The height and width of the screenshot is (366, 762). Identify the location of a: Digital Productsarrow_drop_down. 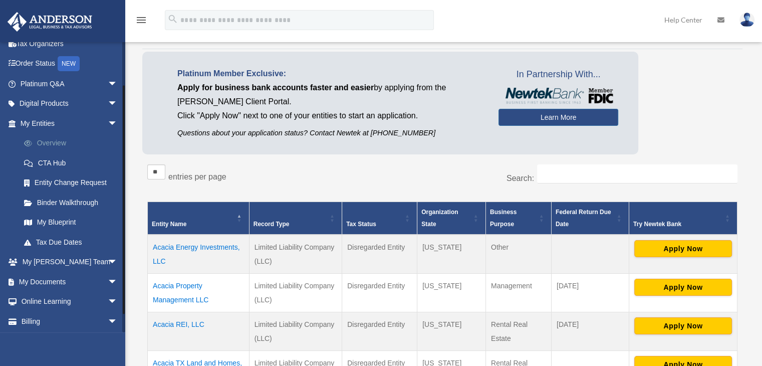
(70, 104).